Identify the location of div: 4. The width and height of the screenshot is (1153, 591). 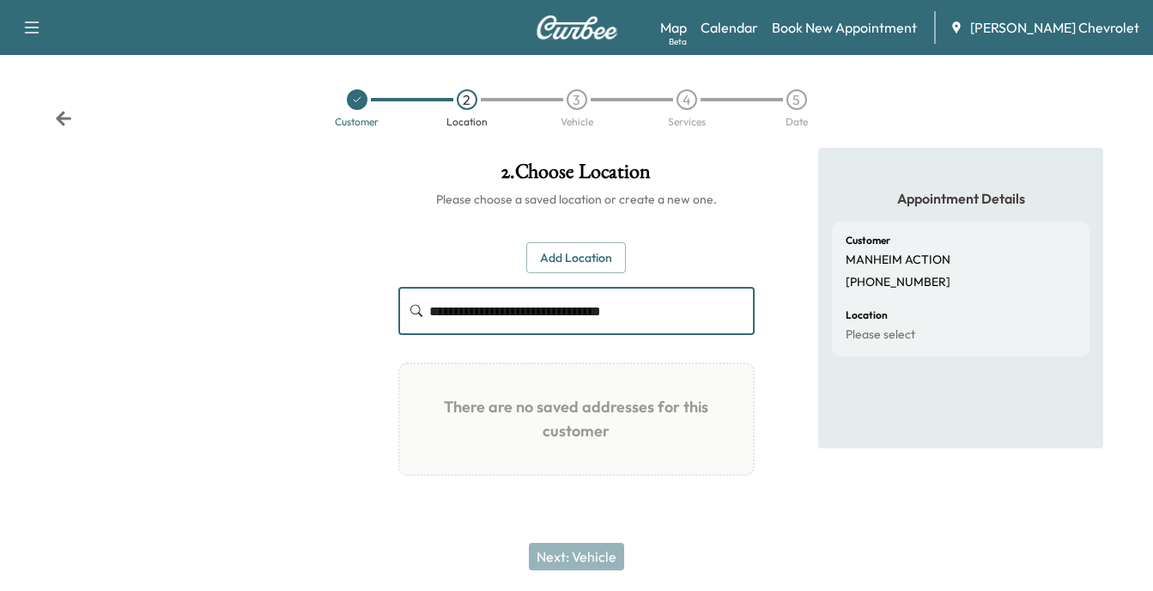
(687, 100).